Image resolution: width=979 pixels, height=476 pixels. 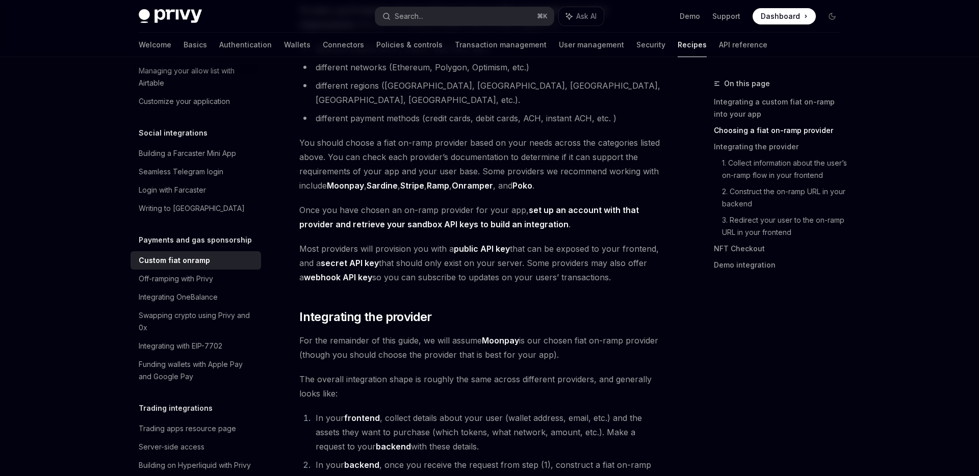 What do you see at coordinates (438, 186) in the screenshot?
I see `a: Ramp` at bounding box center [438, 186].